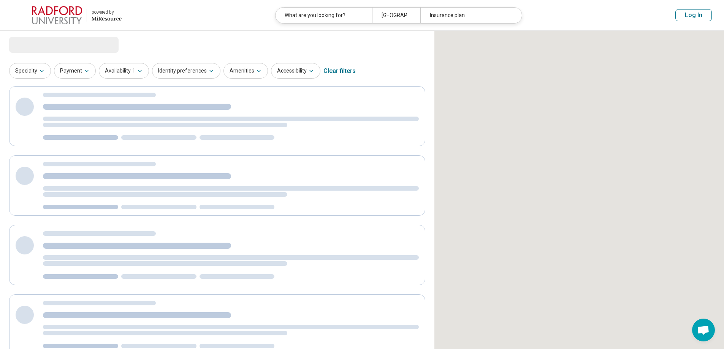 This screenshot has width=724, height=349. What do you see at coordinates (106, 12) in the screenshot?
I see `div: powered by` at bounding box center [106, 12].